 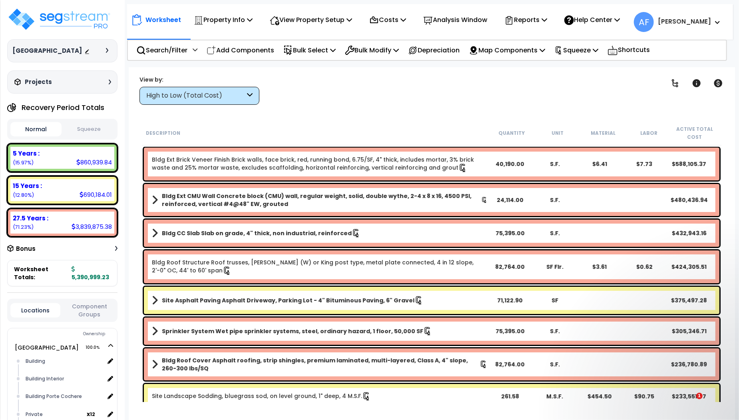 What do you see at coordinates (309, 50) in the screenshot?
I see `p: Bulk Select` at bounding box center [309, 50].